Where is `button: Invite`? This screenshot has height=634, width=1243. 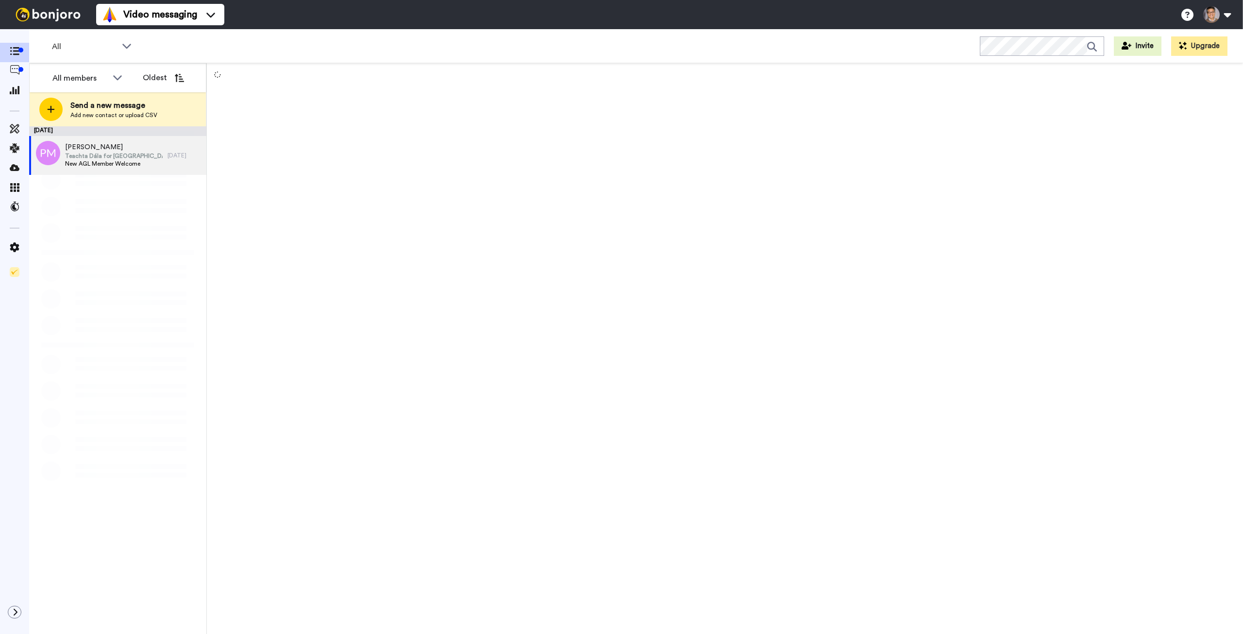 button: Invite is located at coordinates (1137, 46).